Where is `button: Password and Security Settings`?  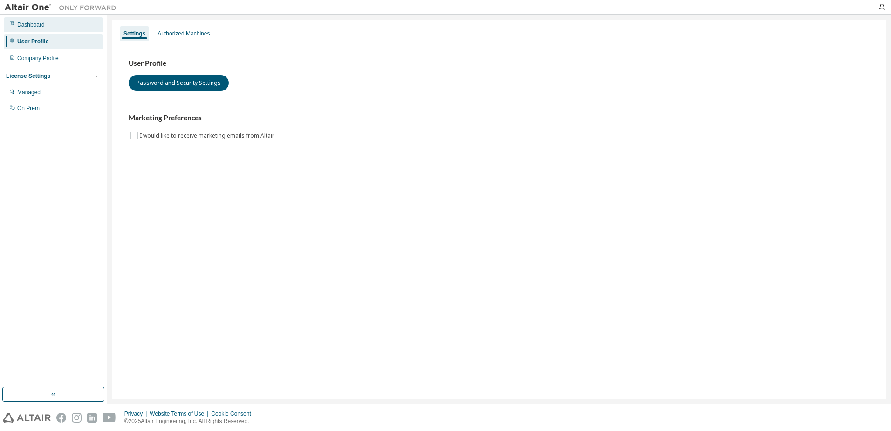
button: Password and Security Settings is located at coordinates (178, 83).